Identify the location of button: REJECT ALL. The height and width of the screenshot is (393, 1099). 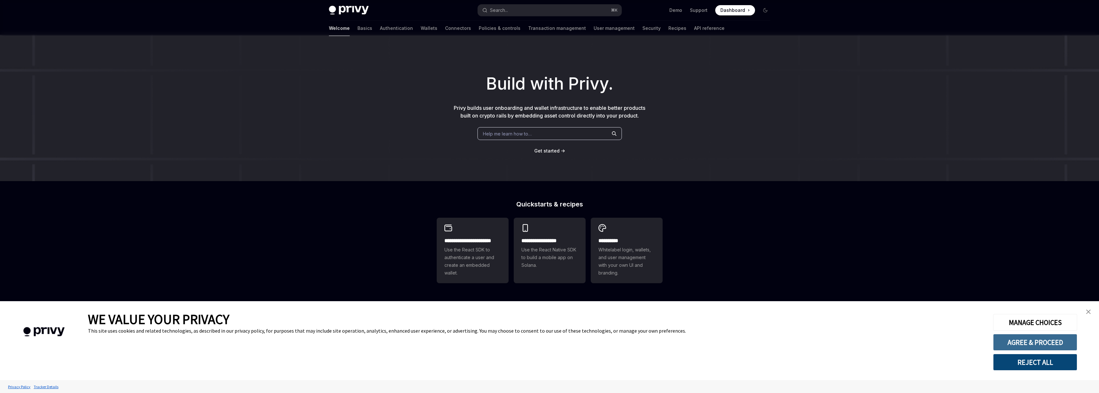
(1035, 362).